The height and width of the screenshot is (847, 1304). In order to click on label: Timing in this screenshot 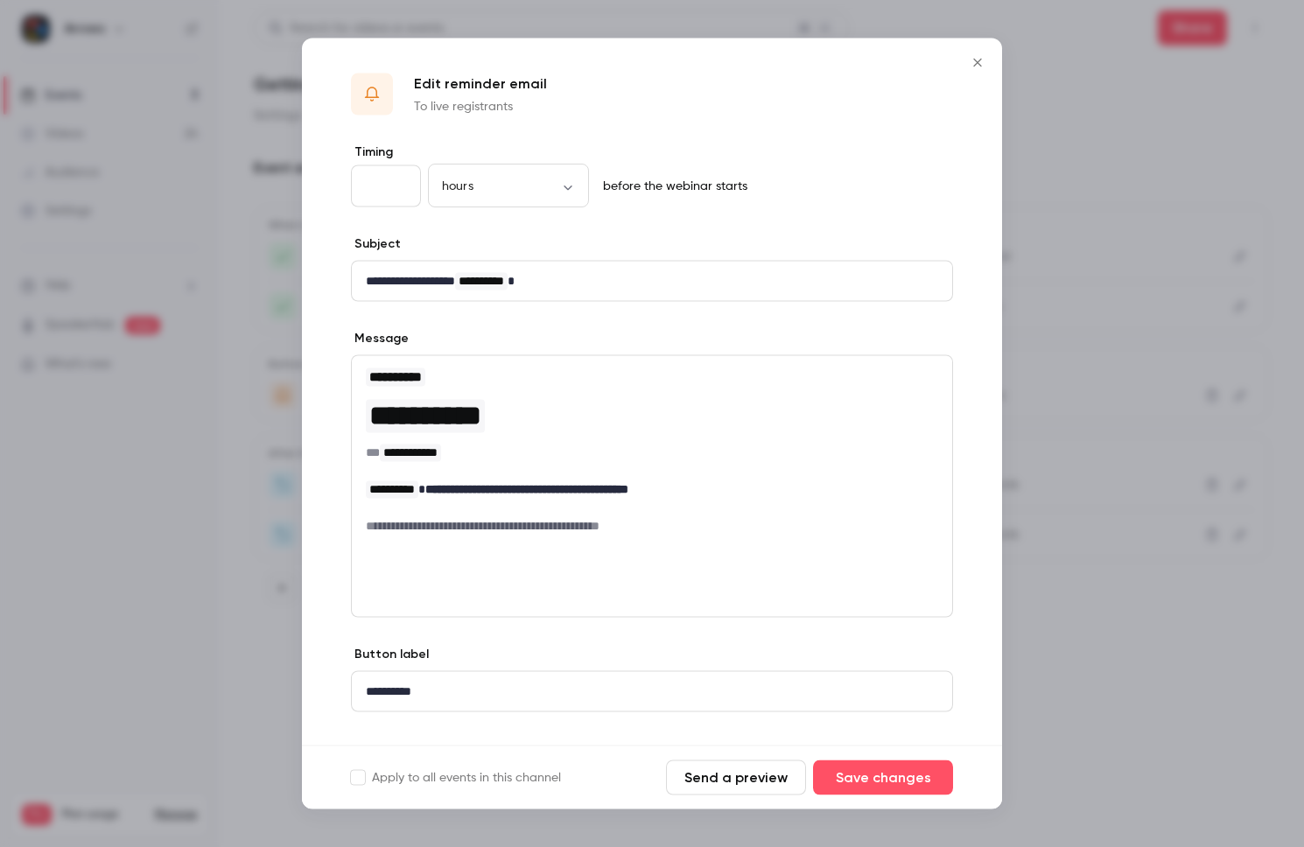, I will do `click(652, 152)`.